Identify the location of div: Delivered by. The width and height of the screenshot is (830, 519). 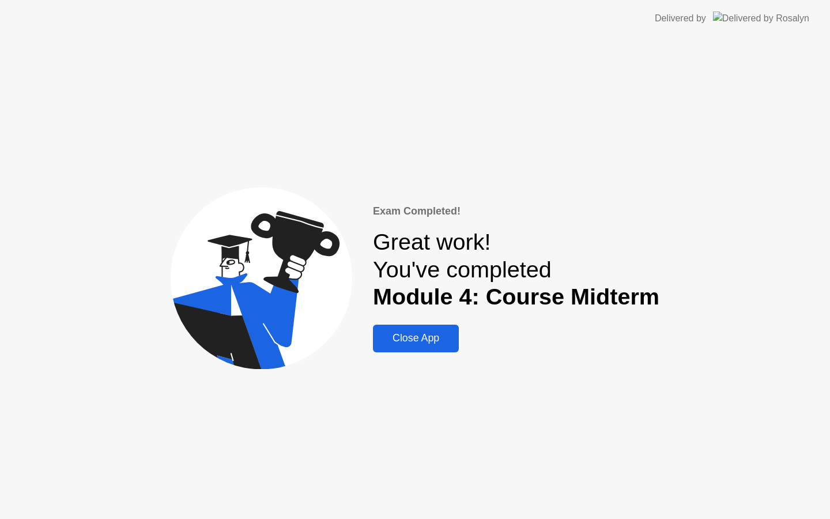
(680, 18).